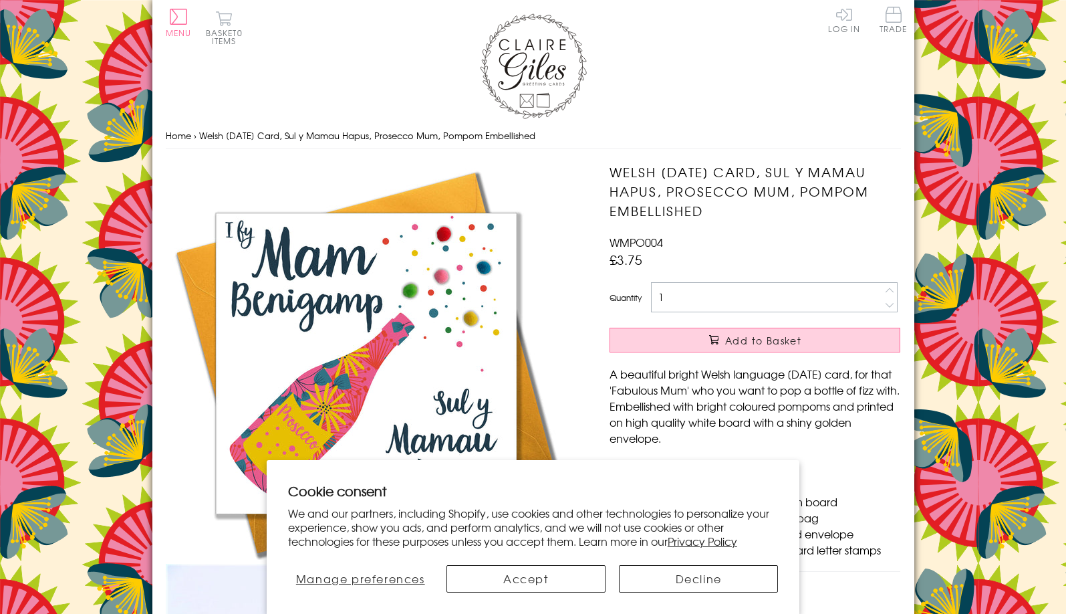 The width and height of the screenshot is (1066, 614). Describe the element at coordinates (637, 242) in the screenshot. I see `span: WMPO004` at that location.